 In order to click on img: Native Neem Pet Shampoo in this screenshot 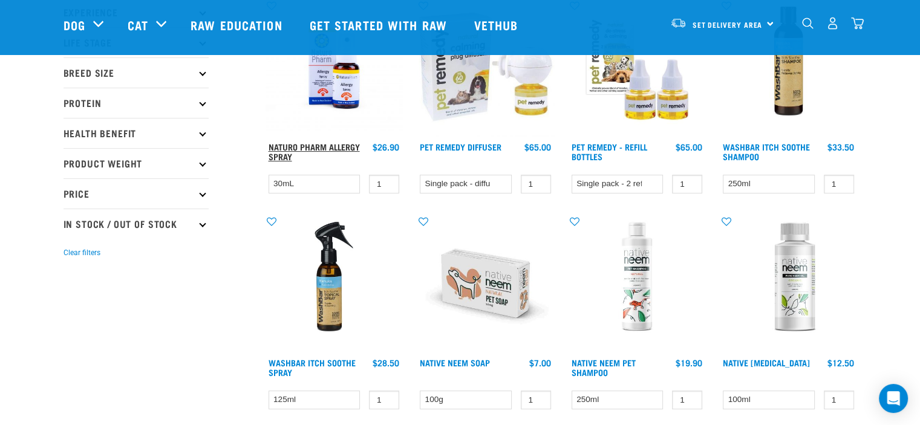, I will do `click(637, 284)`.